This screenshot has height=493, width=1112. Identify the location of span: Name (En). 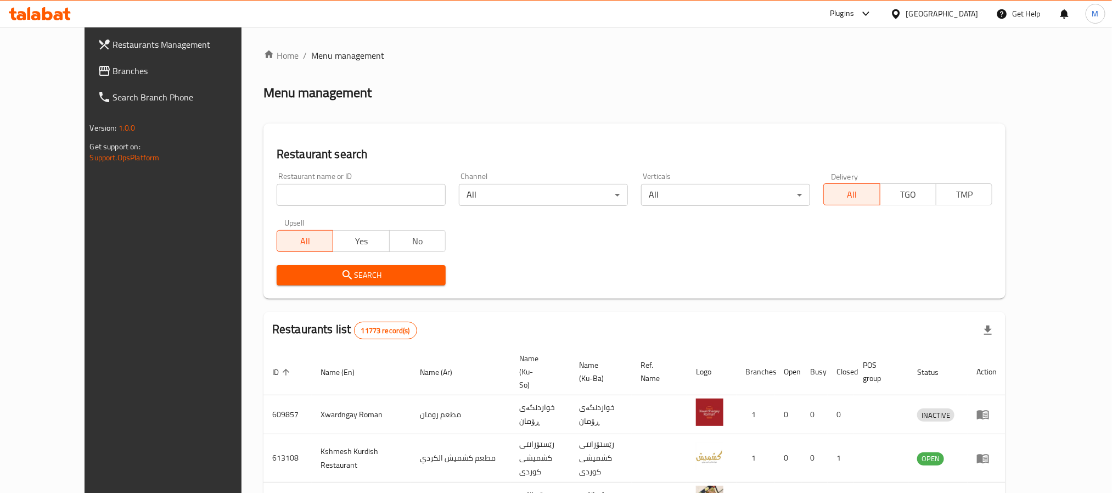
(345, 372).